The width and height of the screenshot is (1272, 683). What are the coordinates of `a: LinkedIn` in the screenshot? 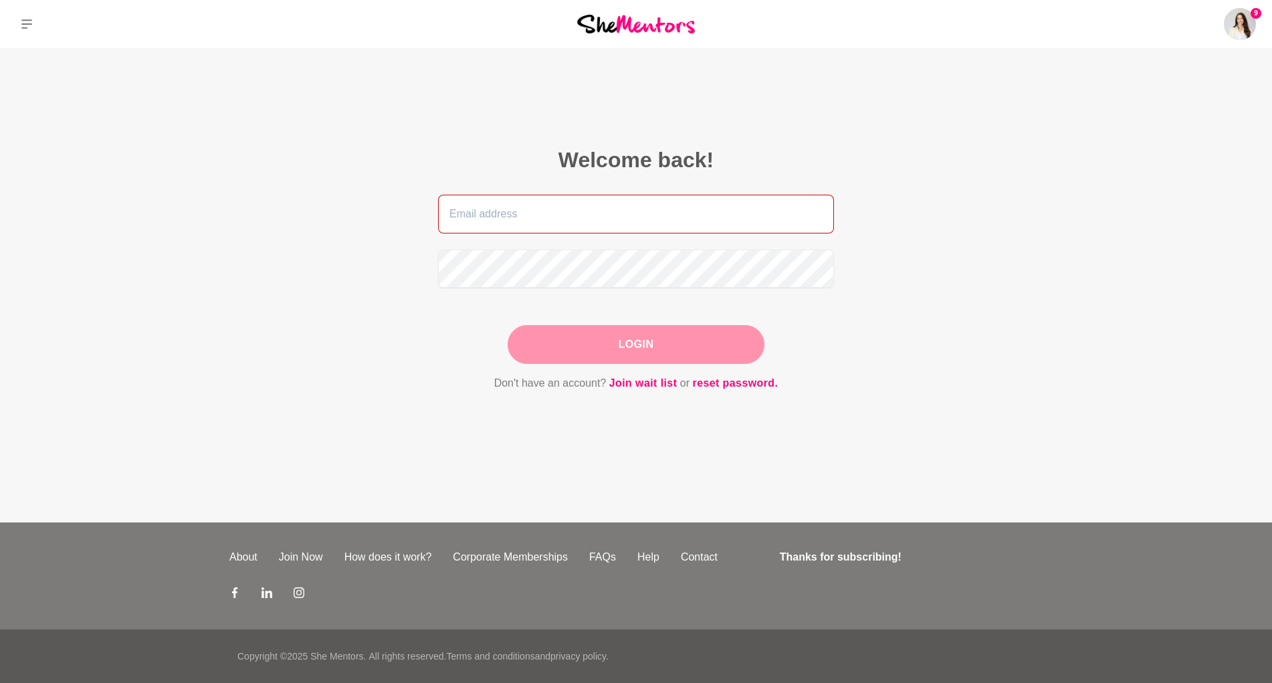 It's located at (267, 595).